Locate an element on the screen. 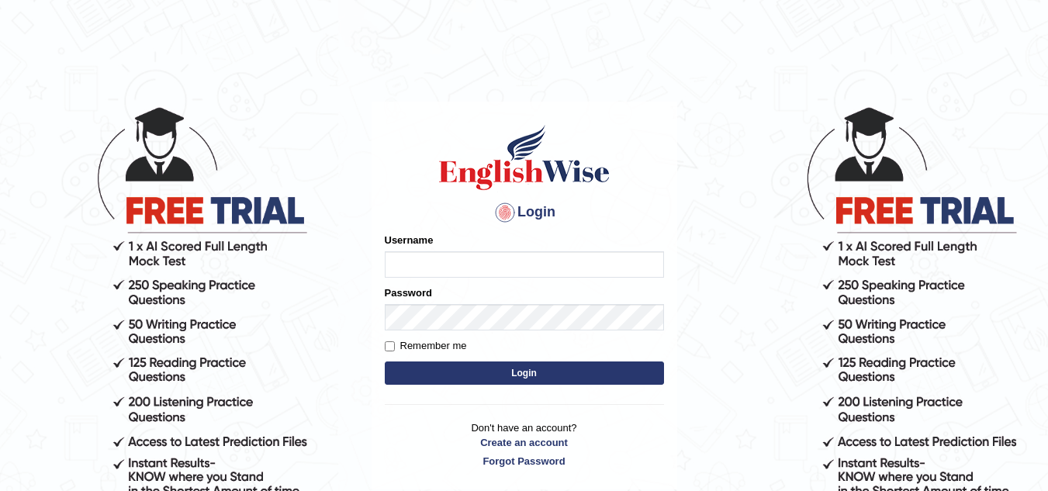 This screenshot has height=491, width=1048. h4: Login is located at coordinates (524, 213).